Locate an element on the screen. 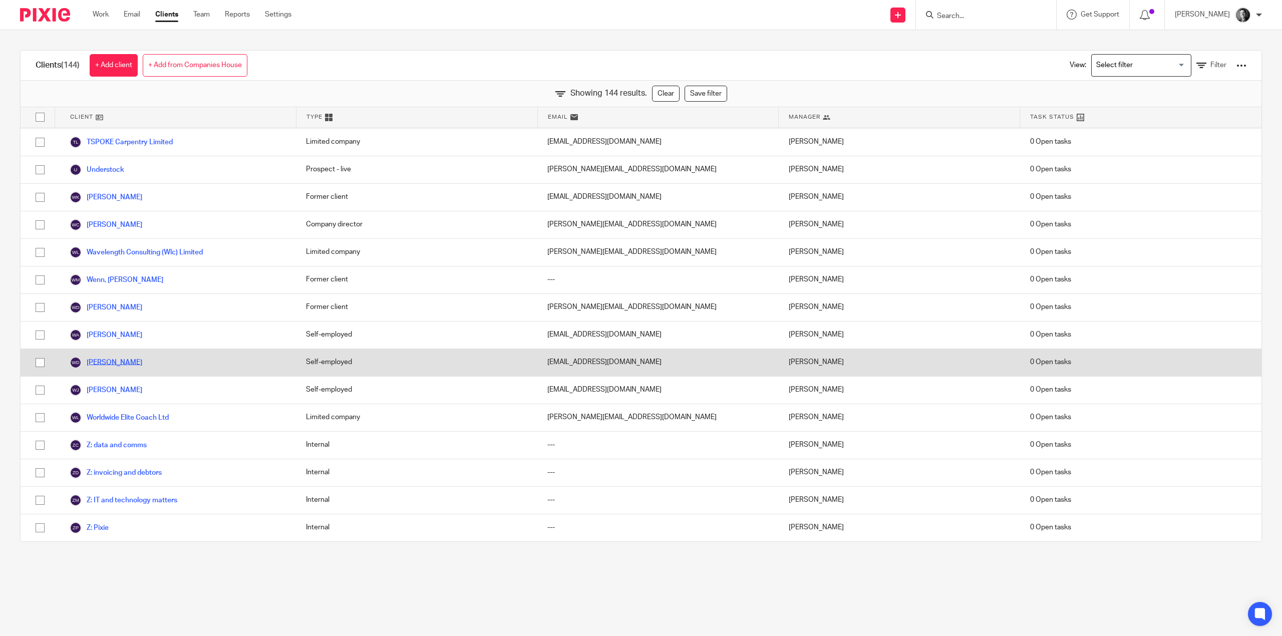 The image size is (1282, 636). a: Clear is located at coordinates (665, 94).